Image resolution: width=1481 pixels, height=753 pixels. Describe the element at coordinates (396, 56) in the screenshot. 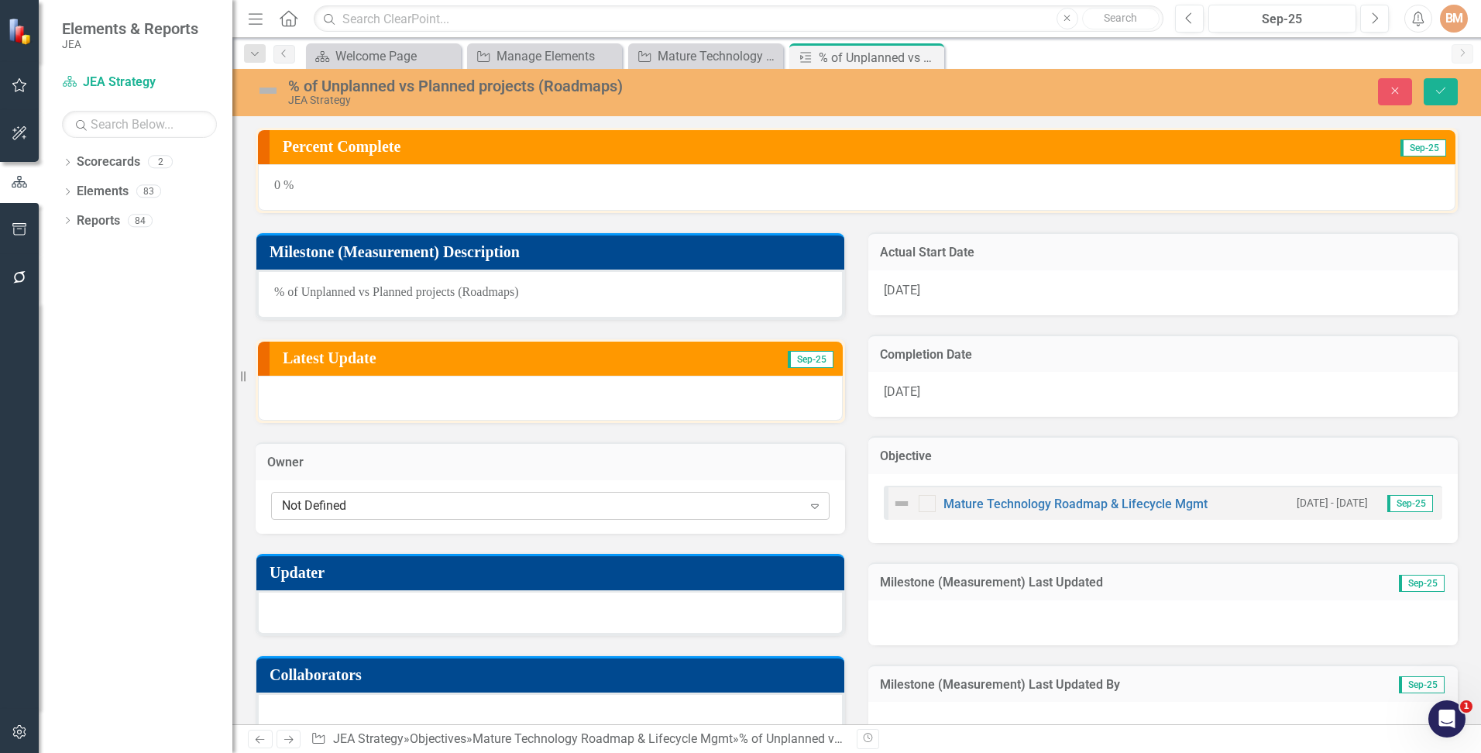

I see `div: Welcome Page` at that location.